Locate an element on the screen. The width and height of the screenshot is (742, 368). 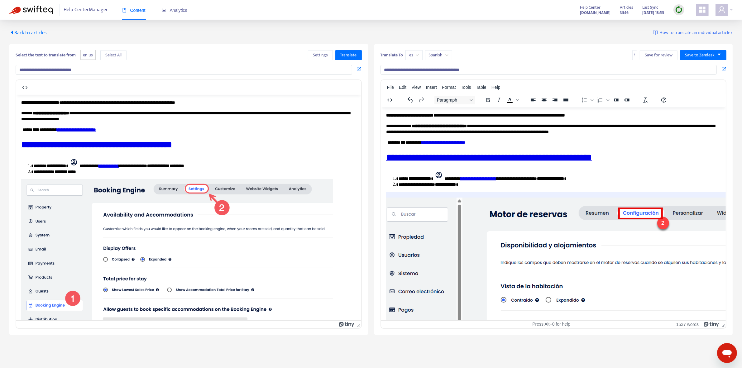
button: Align left is located at coordinates (533, 100).